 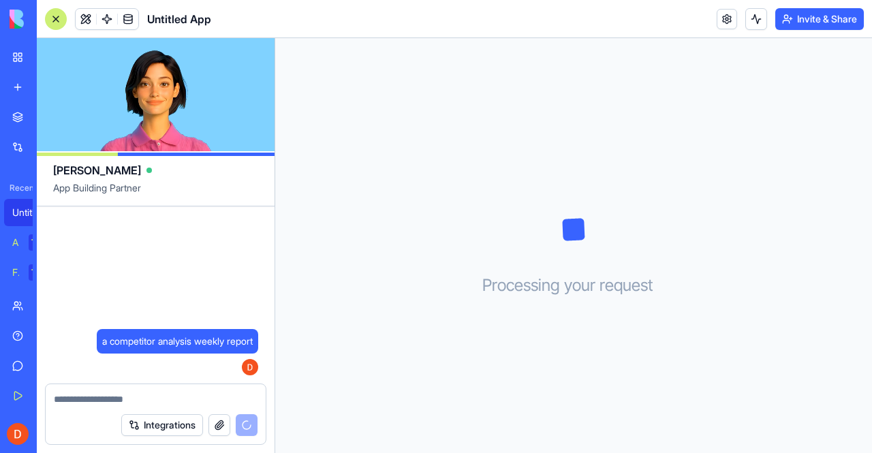 What do you see at coordinates (179, 19) in the screenshot?
I see `span: Untitled App` at bounding box center [179, 19].